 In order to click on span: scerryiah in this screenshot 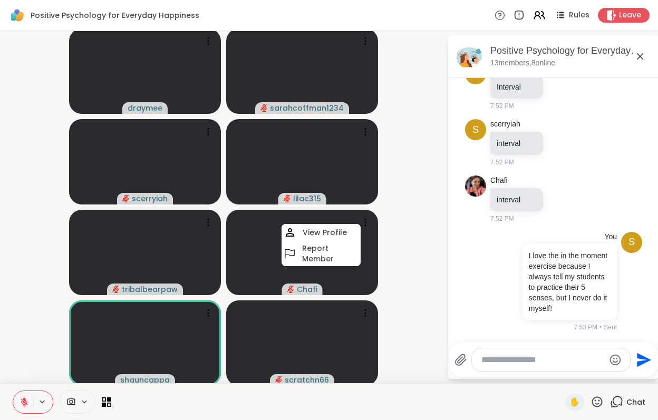, I will do `click(150, 199)`.